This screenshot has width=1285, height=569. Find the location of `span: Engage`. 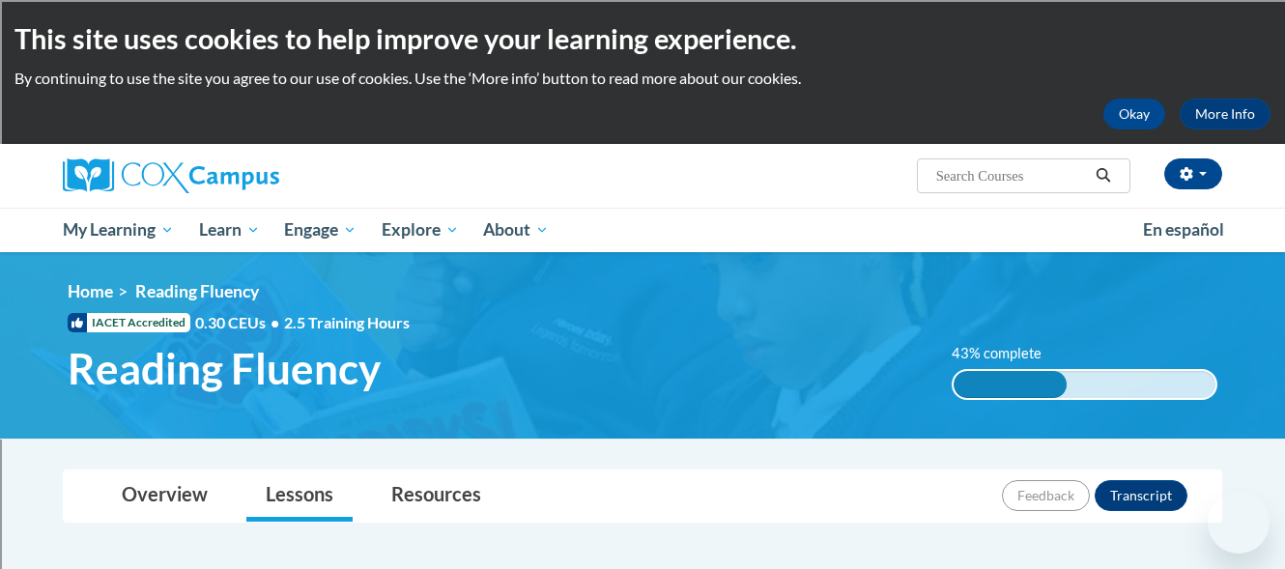

span: Engage is located at coordinates (320, 230).